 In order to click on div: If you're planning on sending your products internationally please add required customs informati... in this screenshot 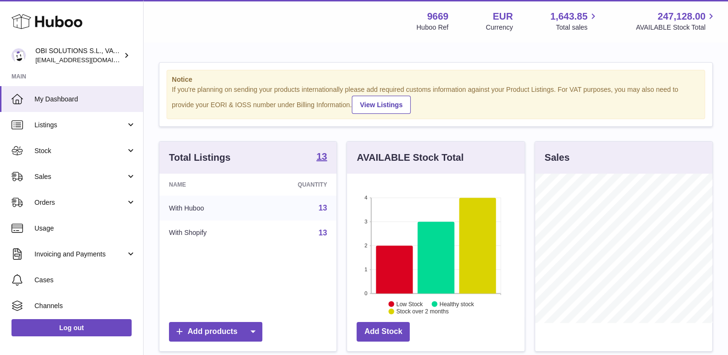, I will do `click(435, 99)`.